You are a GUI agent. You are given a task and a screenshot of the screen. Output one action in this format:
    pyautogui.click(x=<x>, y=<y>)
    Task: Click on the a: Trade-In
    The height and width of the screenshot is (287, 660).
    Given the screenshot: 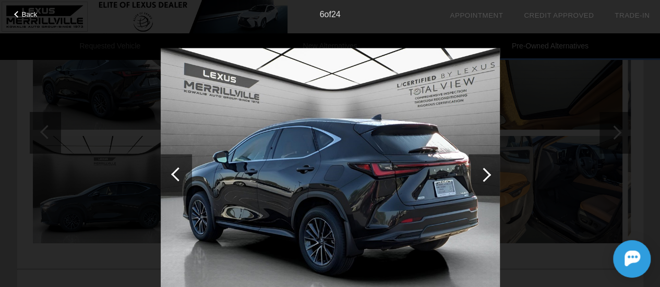 What is the action you would take?
    pyautogui.click(x=632, y=15)
    